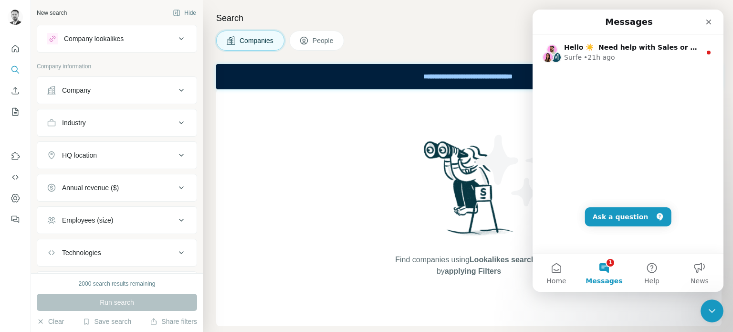 The image size is (733, 332). What do you see at coordinates (119, 271) in the screenshot?
I see `span: Help` at bounding box center [119, 271].